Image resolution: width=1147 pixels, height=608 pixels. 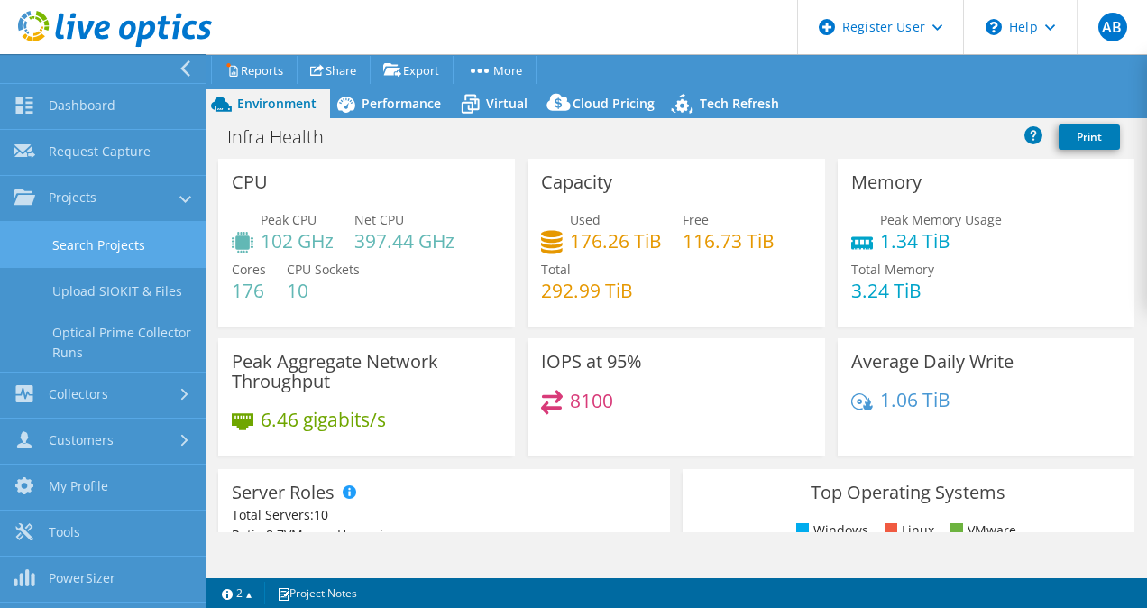 I want to click on a: More, so click(x=494, y=69).